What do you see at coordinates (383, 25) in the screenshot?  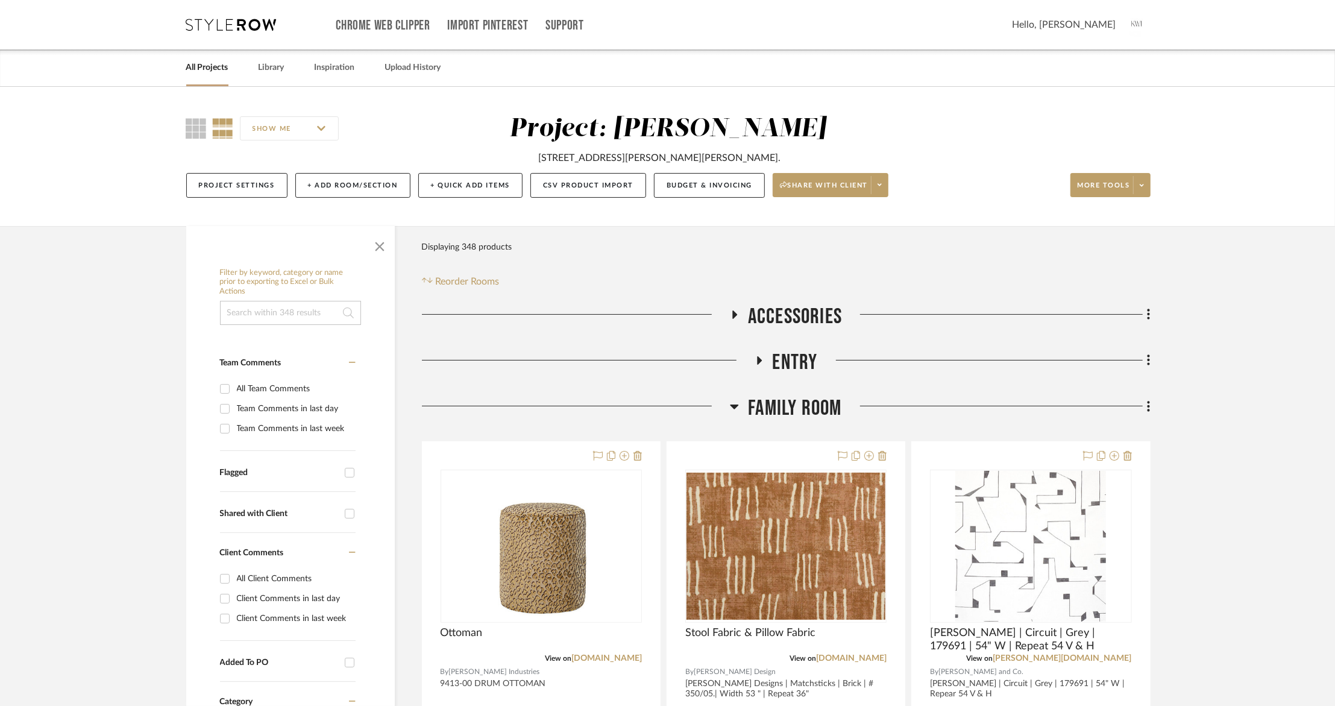 I see `a: Chrome Web Clipper` at bounding box center [383, 25].